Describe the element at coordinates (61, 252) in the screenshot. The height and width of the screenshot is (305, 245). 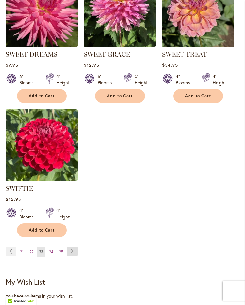
I see `a: 25` at that location.